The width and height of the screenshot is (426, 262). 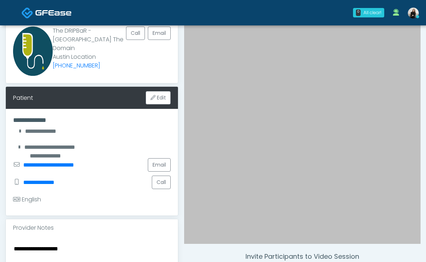 I want to click on button: Open LiveChat chat widget, so click(x=17, y=14).